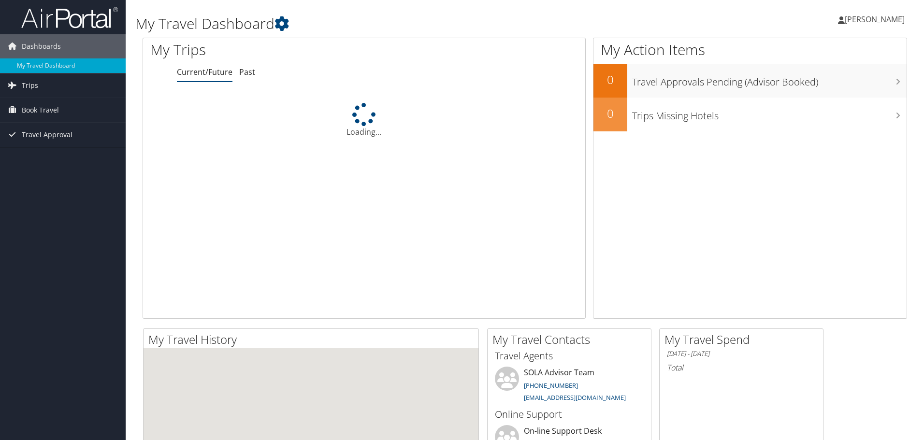 This screenshot has width=924, height=440. Describe the element at coordinates (750, 50) in the screenshot. I see `h1: My Action Items` at that location.